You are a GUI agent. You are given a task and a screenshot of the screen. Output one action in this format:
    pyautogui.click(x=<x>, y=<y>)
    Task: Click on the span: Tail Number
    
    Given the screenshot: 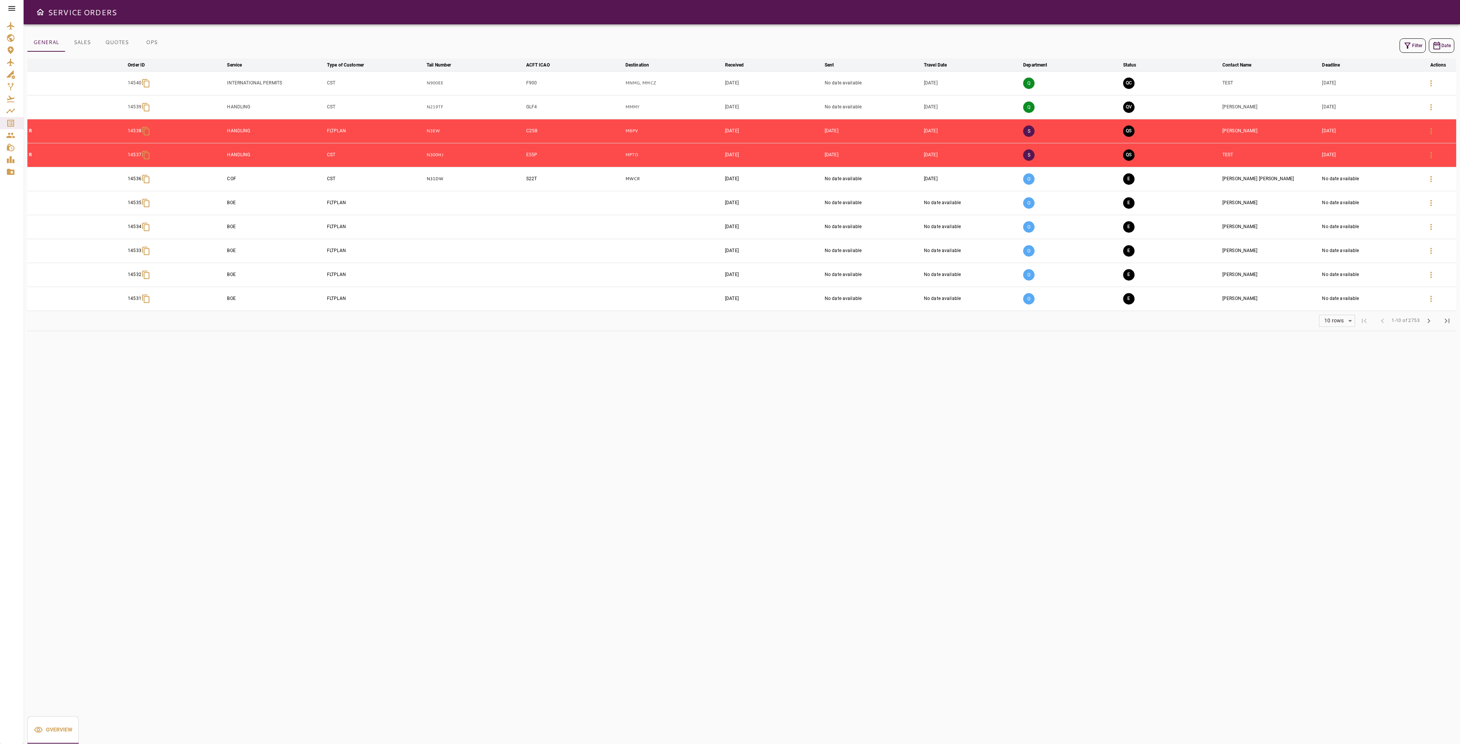 What is the action you would take?
    pyautogui.click(x=444, y=65)
    